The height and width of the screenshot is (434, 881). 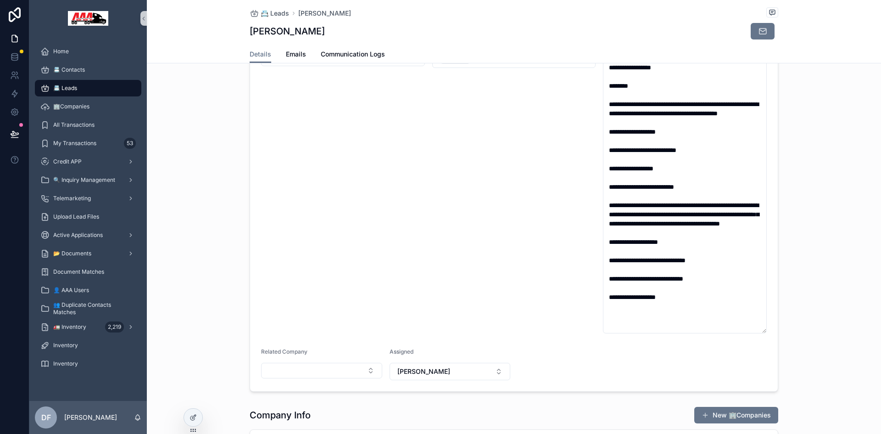 I want to click on a: 🔍 Inquiry Management, so click(x=88, y=180).